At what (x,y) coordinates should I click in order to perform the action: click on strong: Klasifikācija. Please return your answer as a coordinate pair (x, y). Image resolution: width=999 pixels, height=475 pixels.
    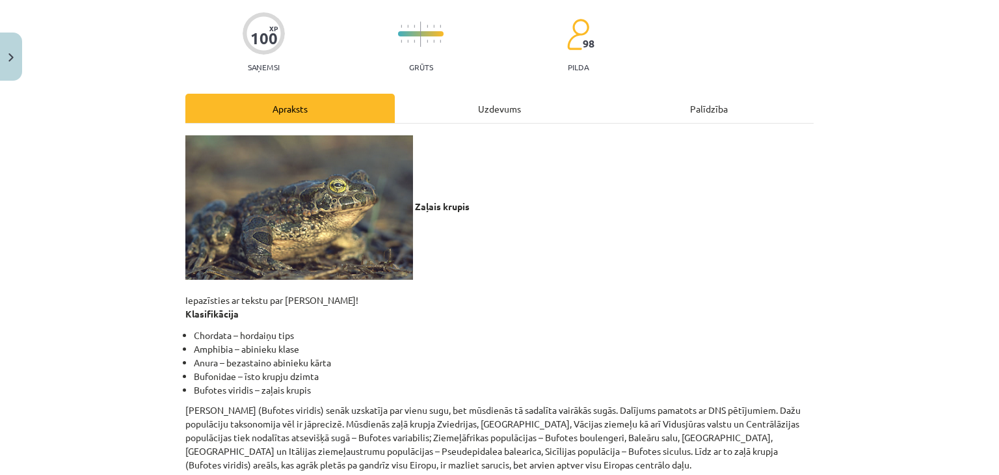
    Looking at the image, I should click on (212, 314).